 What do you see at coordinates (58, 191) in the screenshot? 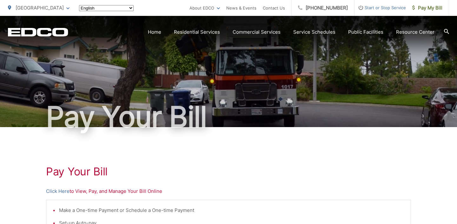
I see `a: Click Here` at bounding box center [58, 191].